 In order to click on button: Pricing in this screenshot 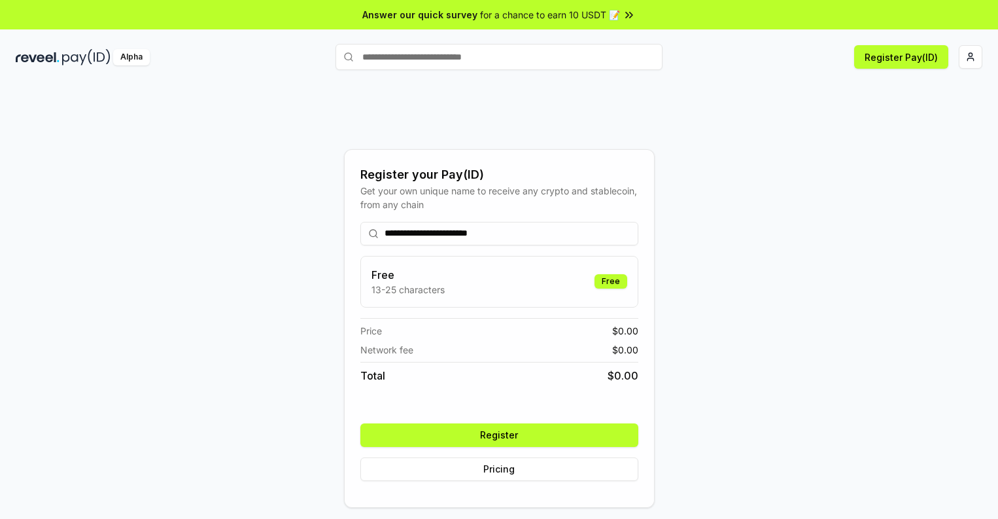, I will do `click(499, 469)`.